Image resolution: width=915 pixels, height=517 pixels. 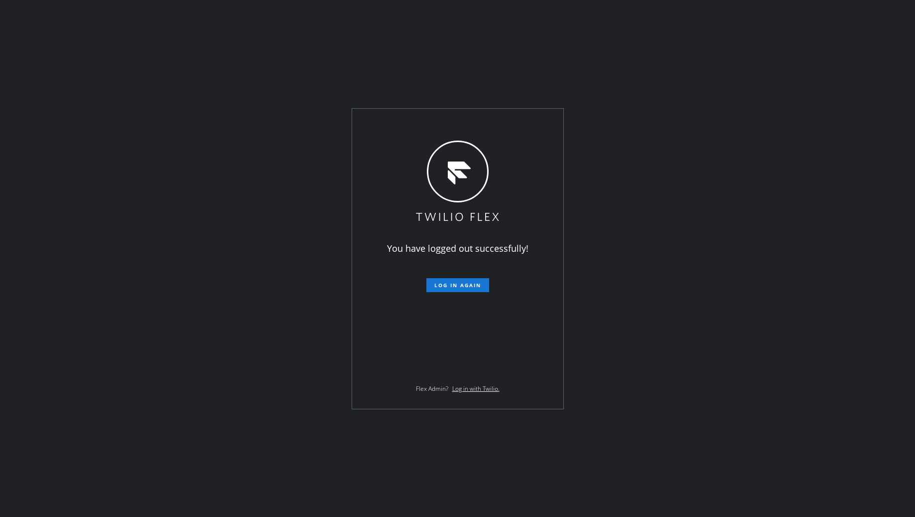 What do you see at coordinates (458, 248) in the screenshot?
I see `span: You have logged out successfully!` at bounding box center [458, 248].